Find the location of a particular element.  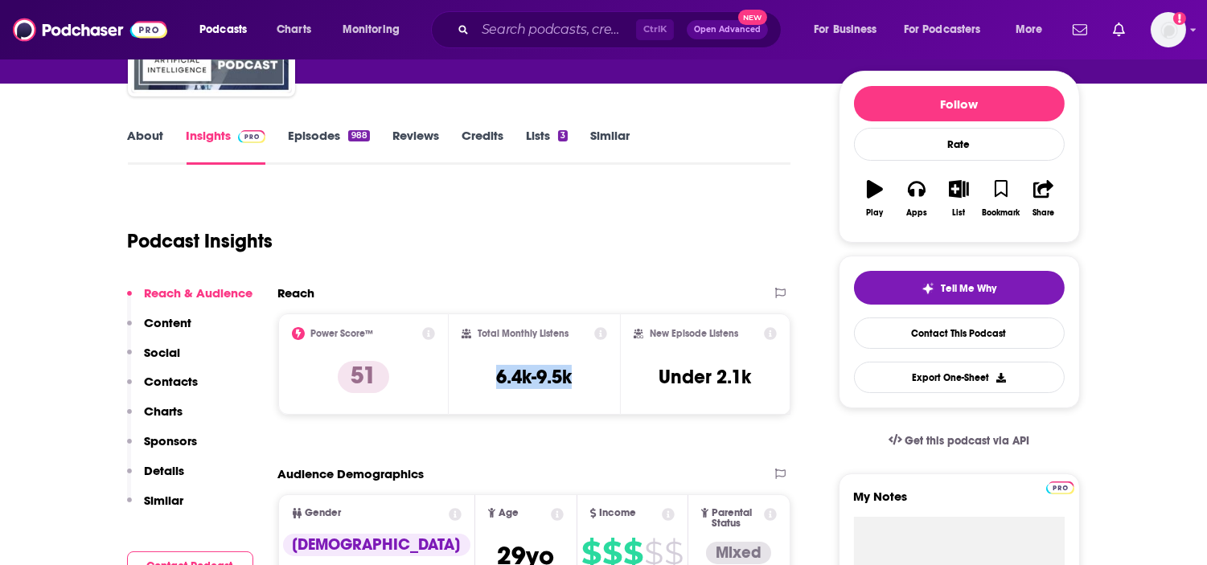

div: 988 is located at coordinates (359, 136).